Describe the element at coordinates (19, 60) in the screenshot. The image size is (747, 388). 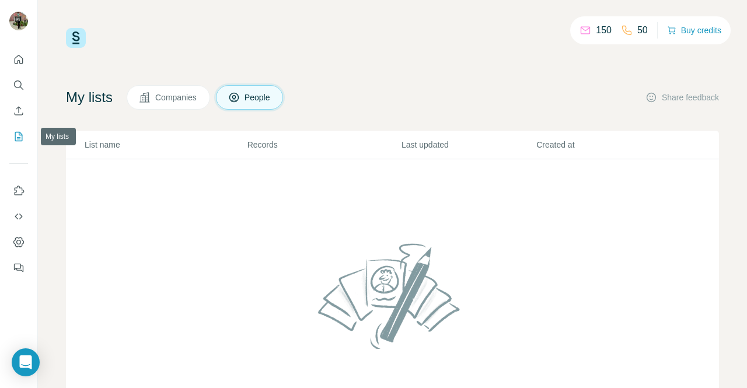
I see `button: Quick start` at that location.